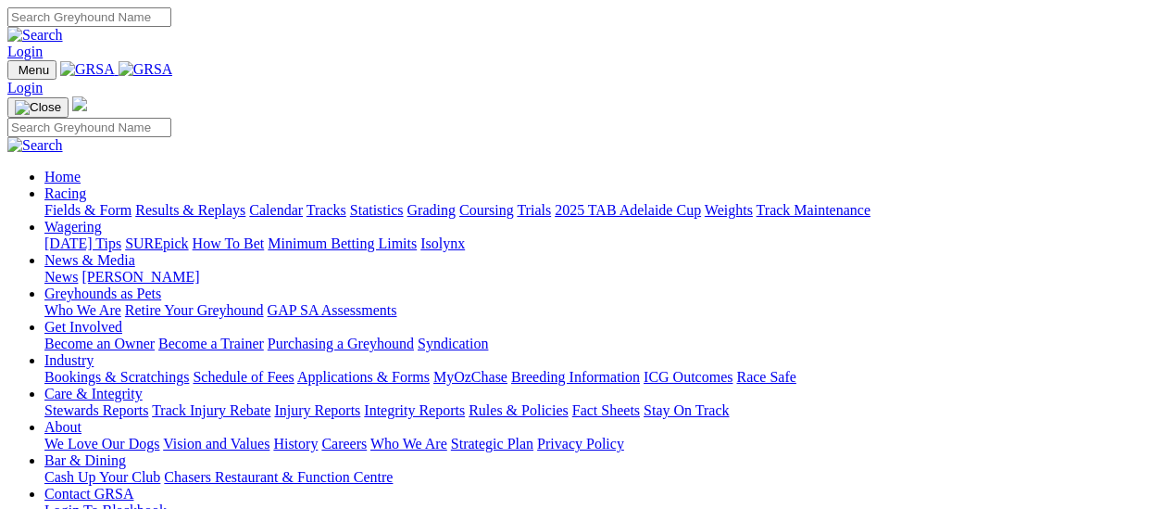 Image resolution: width=1164 pixels, height=509 pixels. Describe the element at coordinates (341, 343) in the screenshot. I see `a: Purchasing a Greyhound` at that location.